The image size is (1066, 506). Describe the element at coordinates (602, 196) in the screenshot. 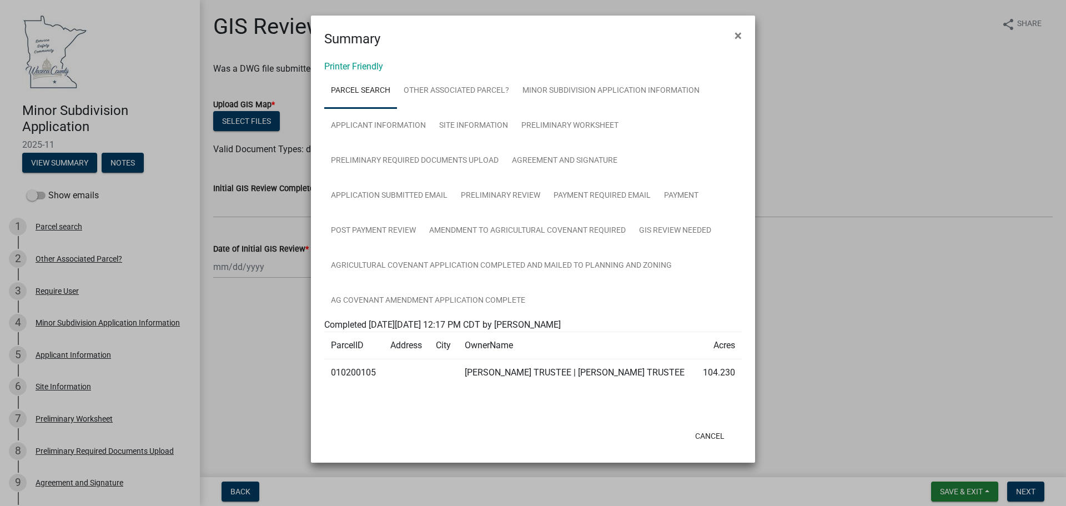

I see `a: Payment Required Email` at that location.